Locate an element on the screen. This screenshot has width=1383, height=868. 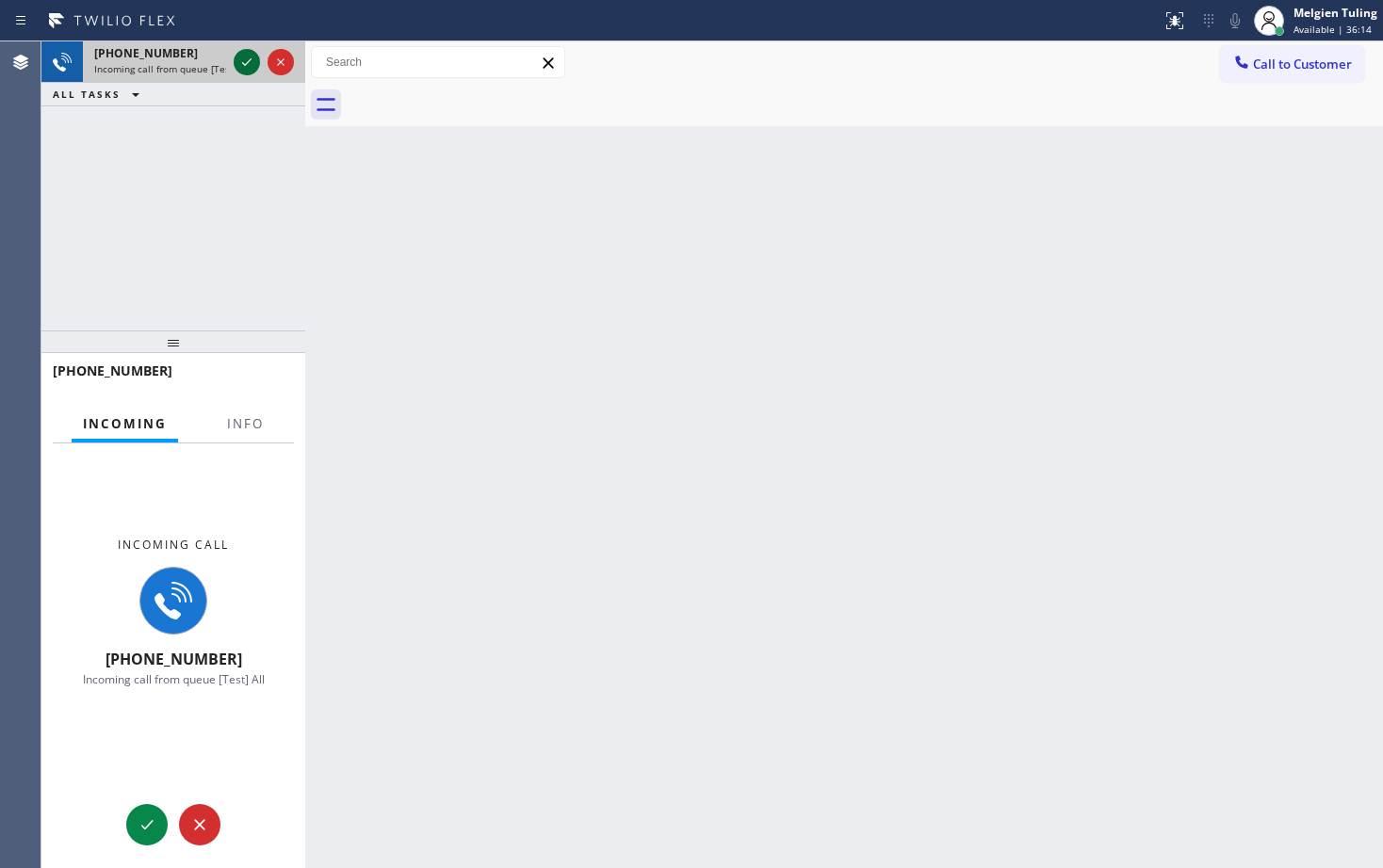
span: Call to Customer is located at coordinates (1301, 64).